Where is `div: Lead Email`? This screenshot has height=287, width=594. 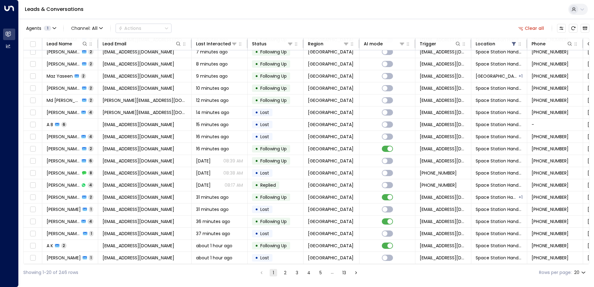 div: Lead Email is located at coordinates (114, 44).